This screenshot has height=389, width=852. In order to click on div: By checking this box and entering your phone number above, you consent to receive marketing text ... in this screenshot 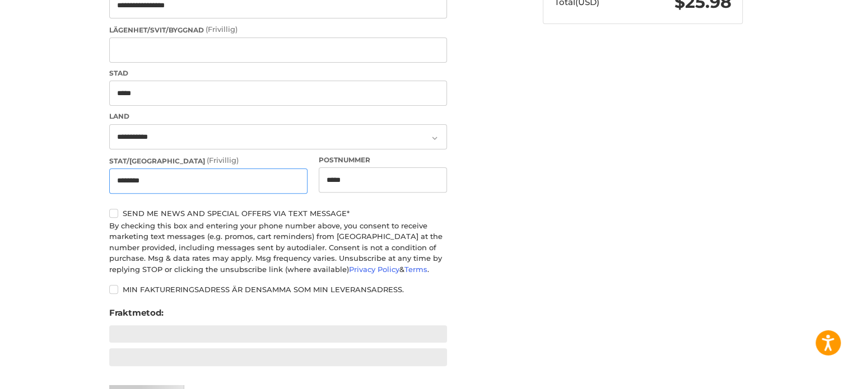, I will do `click(278, 248)`.